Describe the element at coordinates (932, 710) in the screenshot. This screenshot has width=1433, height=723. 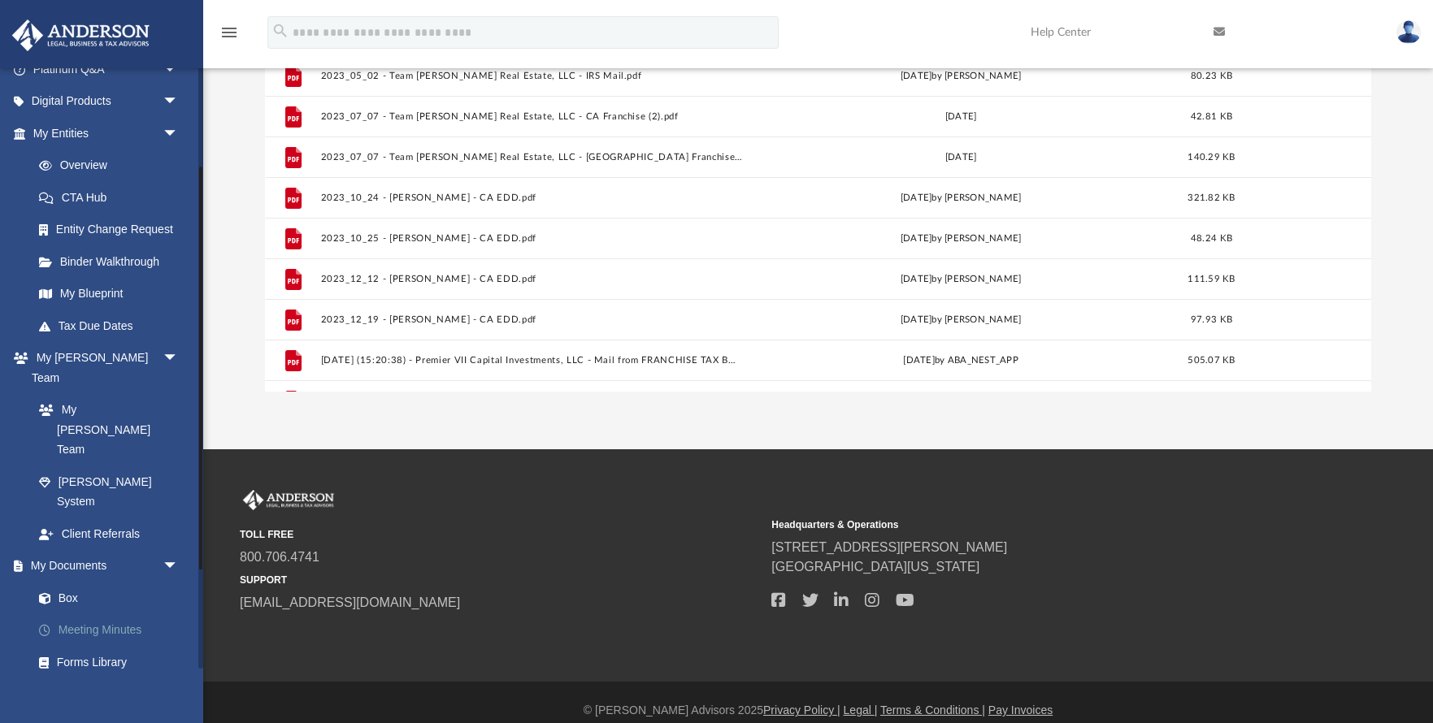
I see `a: Terms & Conditions |` at that location.